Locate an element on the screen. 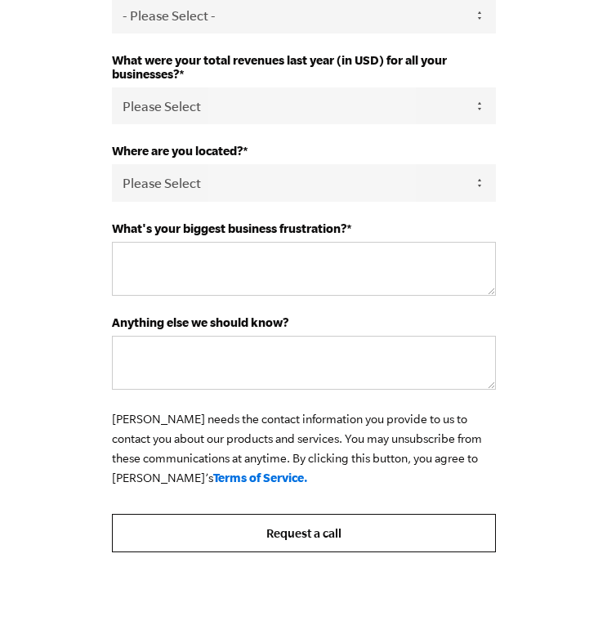  strong: What's your biggest business frustration? is located at coordinates (229, 228).